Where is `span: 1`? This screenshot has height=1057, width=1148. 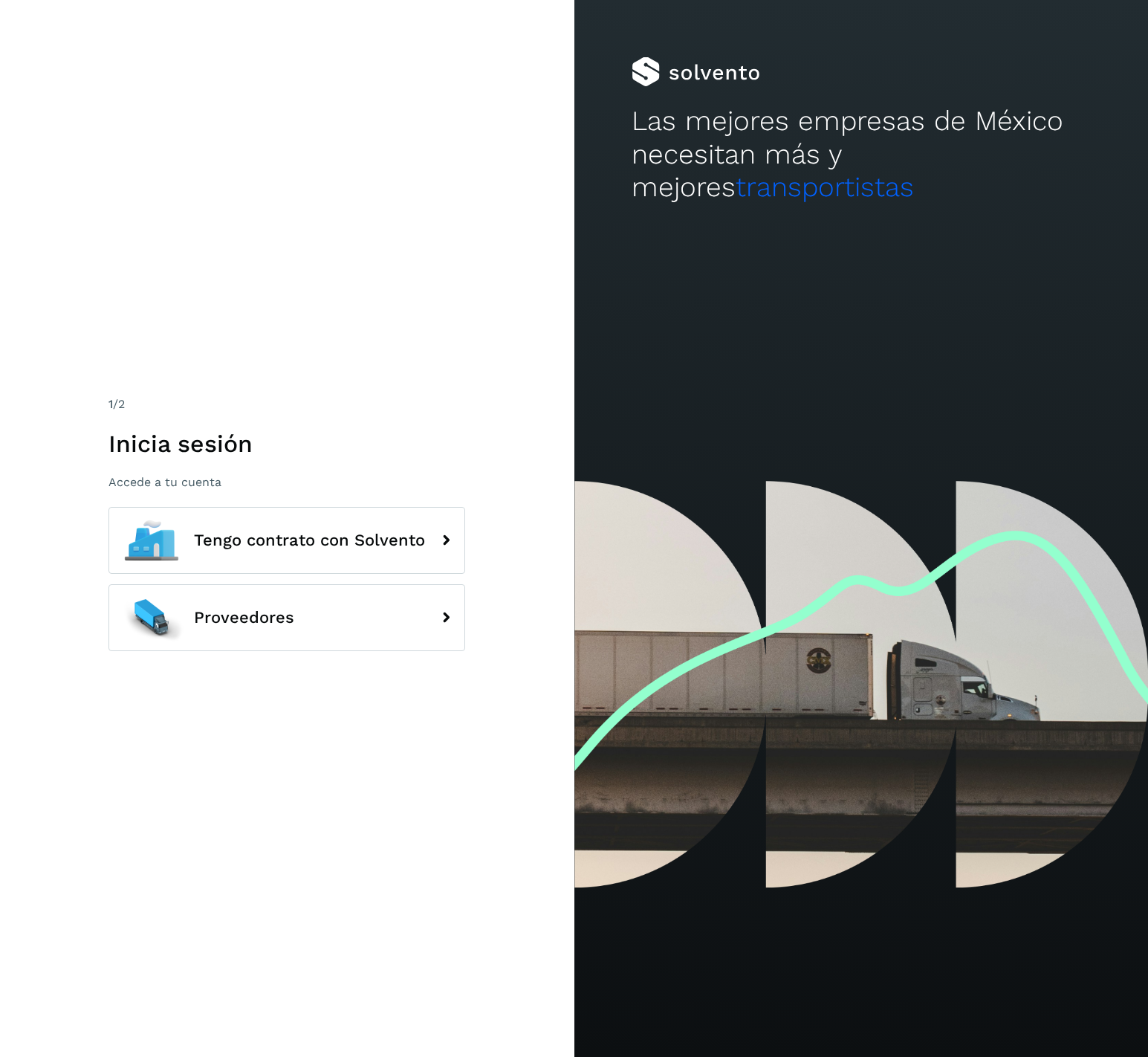
span: 1 is located at coordinates (110, 404).